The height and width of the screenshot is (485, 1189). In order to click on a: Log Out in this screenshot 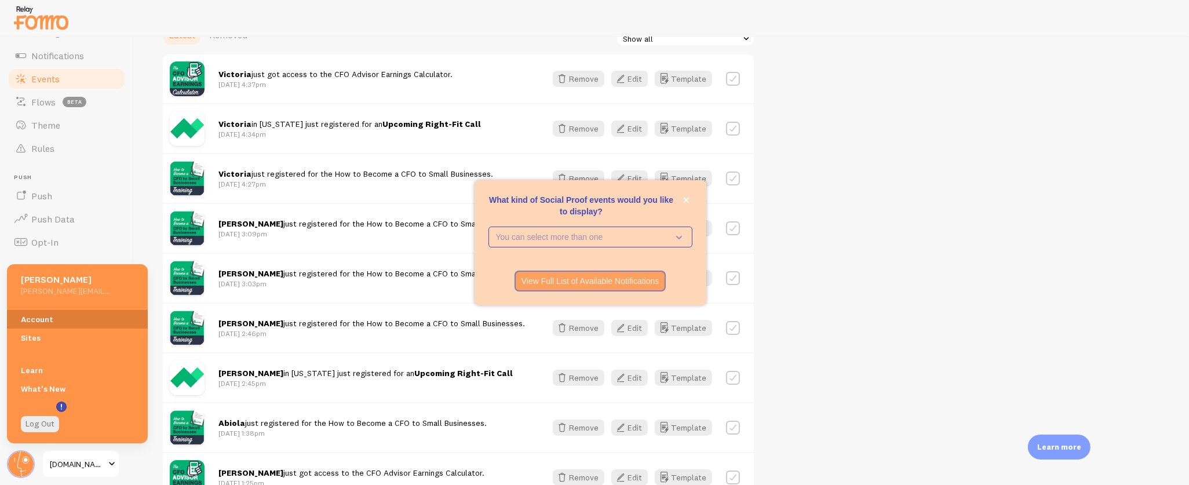, I will do `click(40, 424)`.